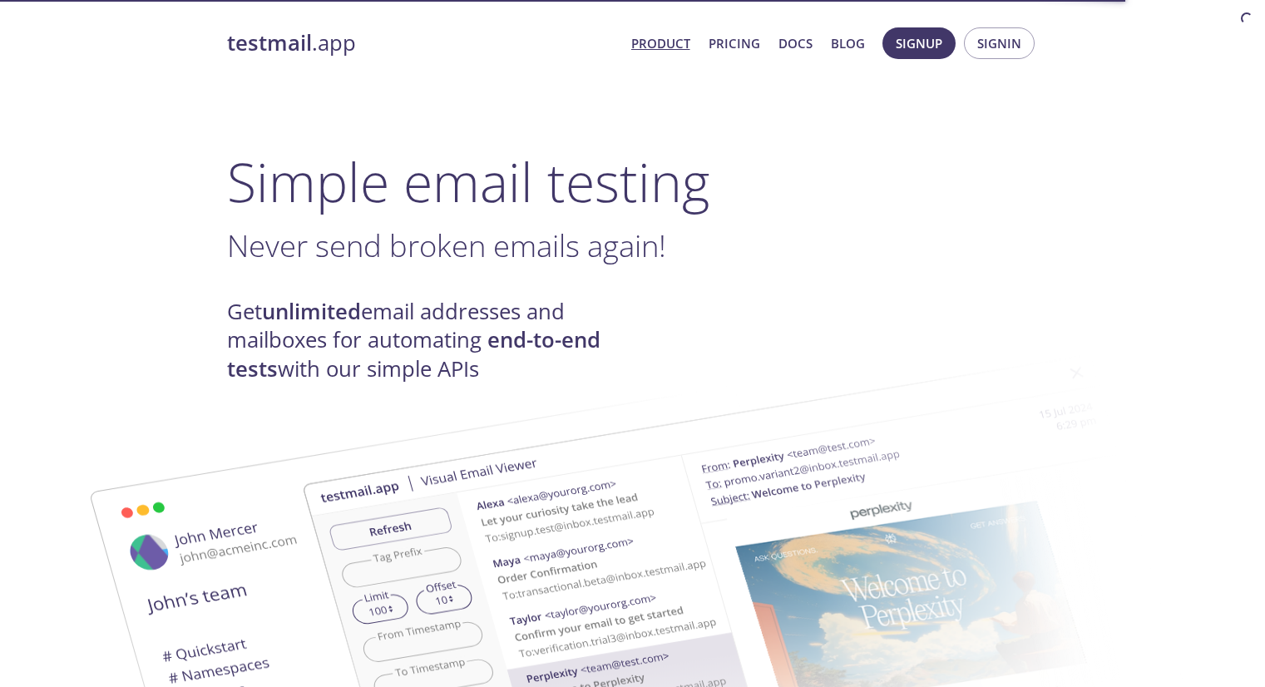 The image size is (1265, 687). I want to click on h1: Simple email testing, so click(633, 181).